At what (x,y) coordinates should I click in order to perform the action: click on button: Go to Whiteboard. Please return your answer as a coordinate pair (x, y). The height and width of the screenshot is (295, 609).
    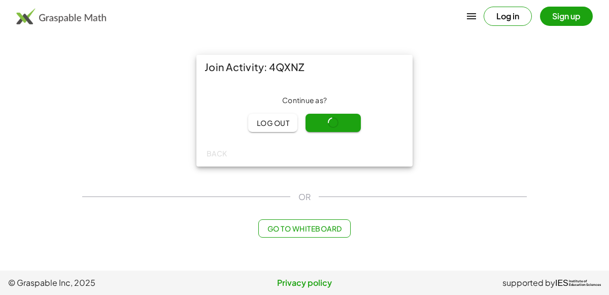
    Looking at the image, I should click on (304, 228).